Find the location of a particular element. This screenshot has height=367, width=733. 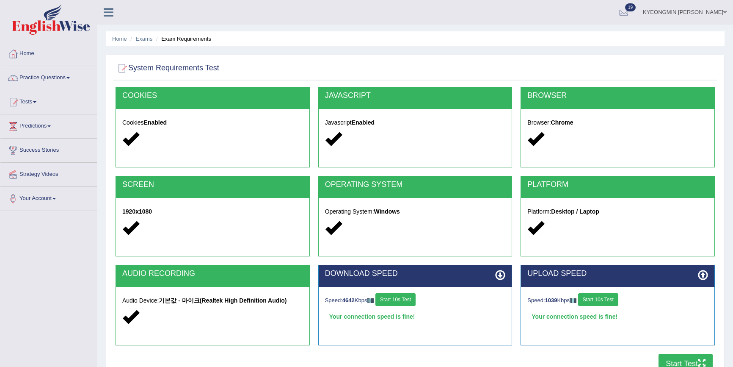

a: Practice Questions is located at coordinates (49, 77).